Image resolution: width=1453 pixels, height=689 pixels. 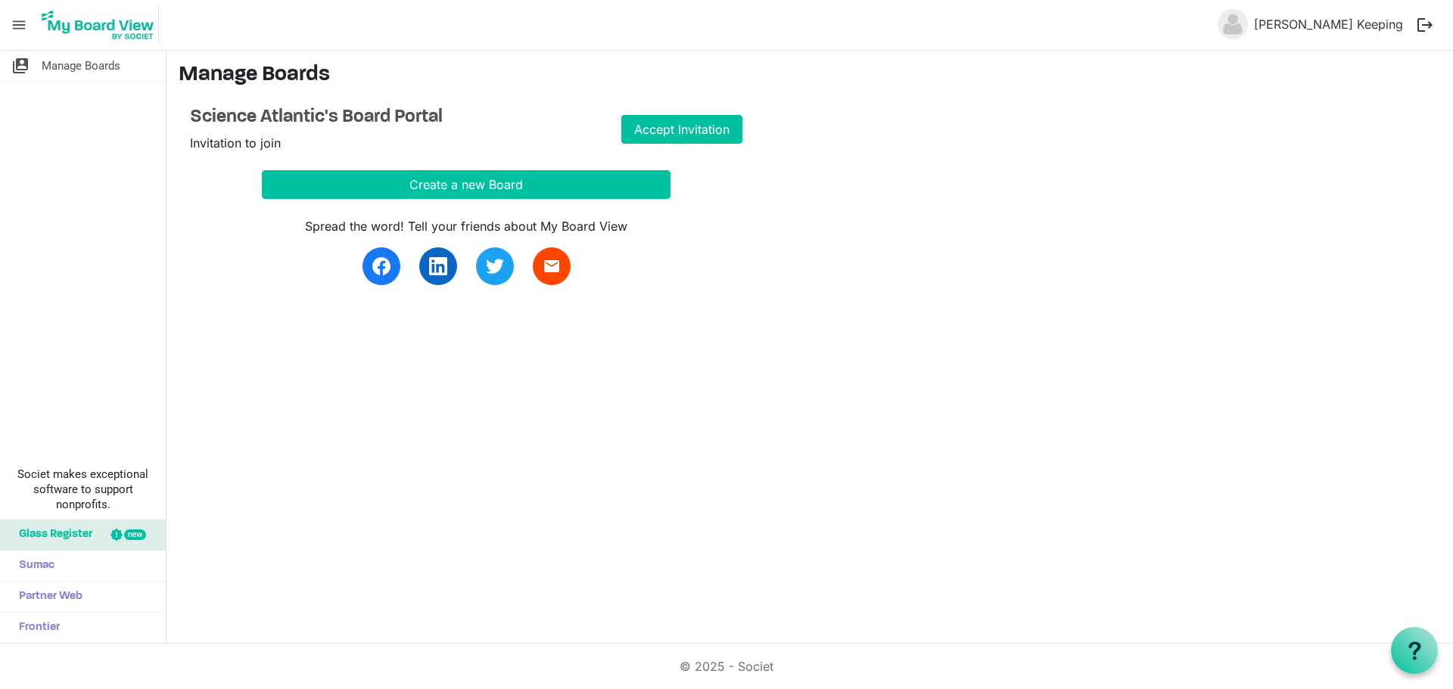 What do you see at coordinates (466, 185) in the screenshot?
I see `button: Create a new Board` at bounding box center [466, 185].